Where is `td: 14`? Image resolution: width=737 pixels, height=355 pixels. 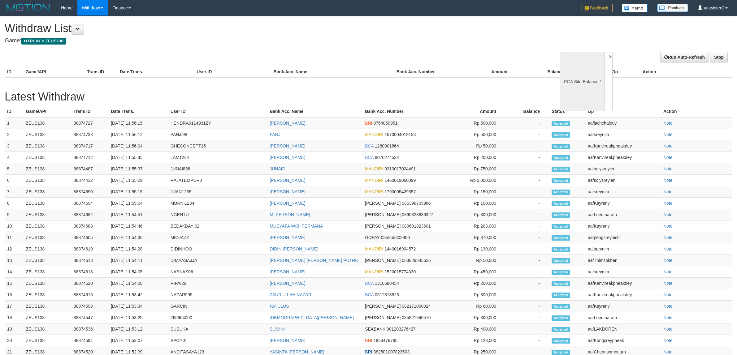 td: 14 is located at coordinates (14, 272).